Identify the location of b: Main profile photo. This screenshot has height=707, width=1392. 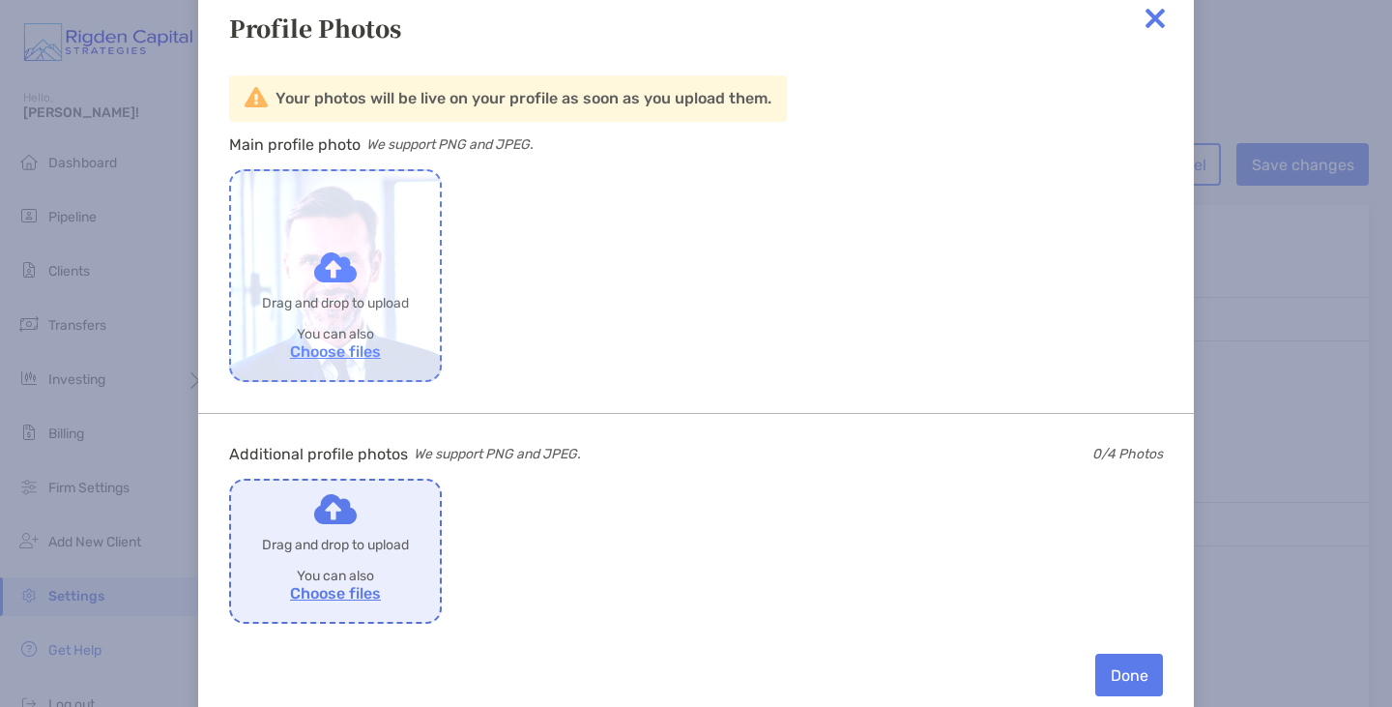
(295, 144).